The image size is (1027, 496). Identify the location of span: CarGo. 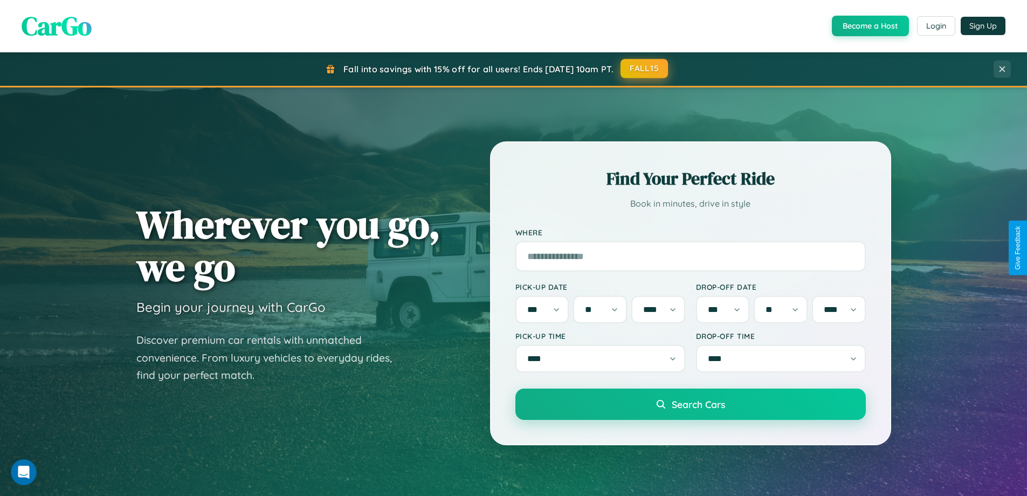
(57, 26).